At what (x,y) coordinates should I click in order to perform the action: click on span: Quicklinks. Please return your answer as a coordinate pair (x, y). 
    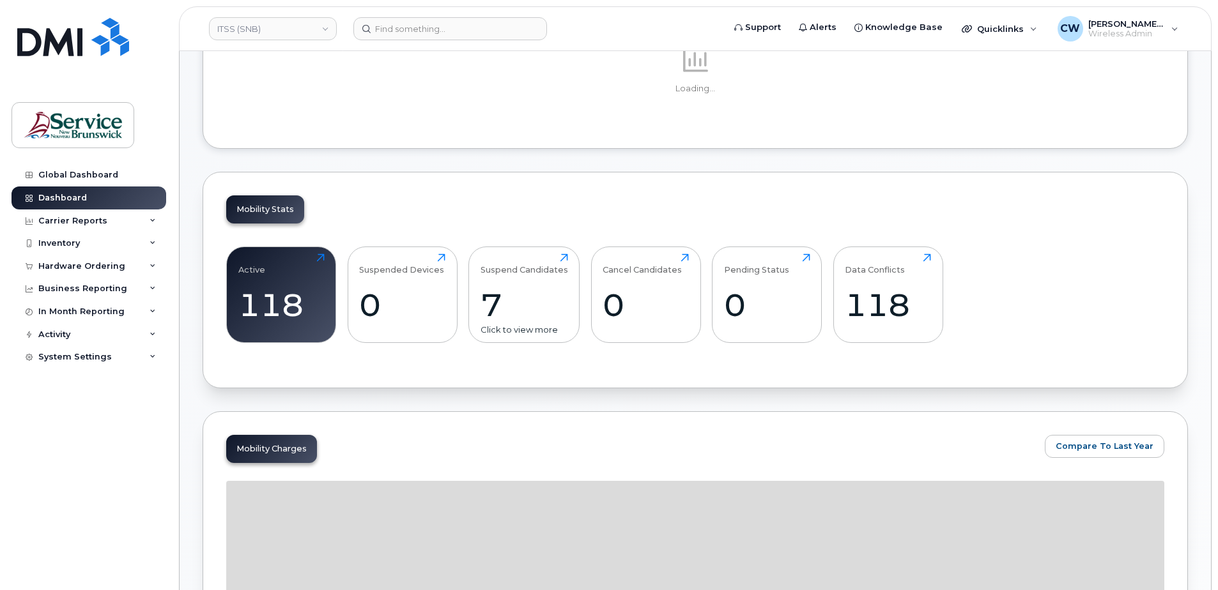
    Looking at the image, I should click on (1000, 29).